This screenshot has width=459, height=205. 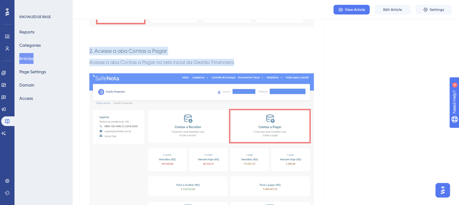 I want to click on img: launcher-image-alternative-text, so click(x=9, y=9).